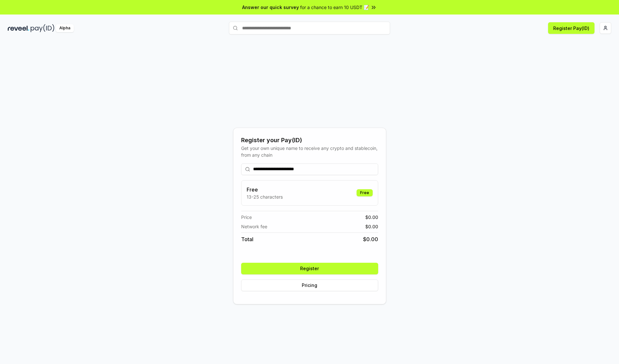  Describe the element at coordinates (571, 28) in the screenshot. I see `button: Register Pay(ID)` at that location.